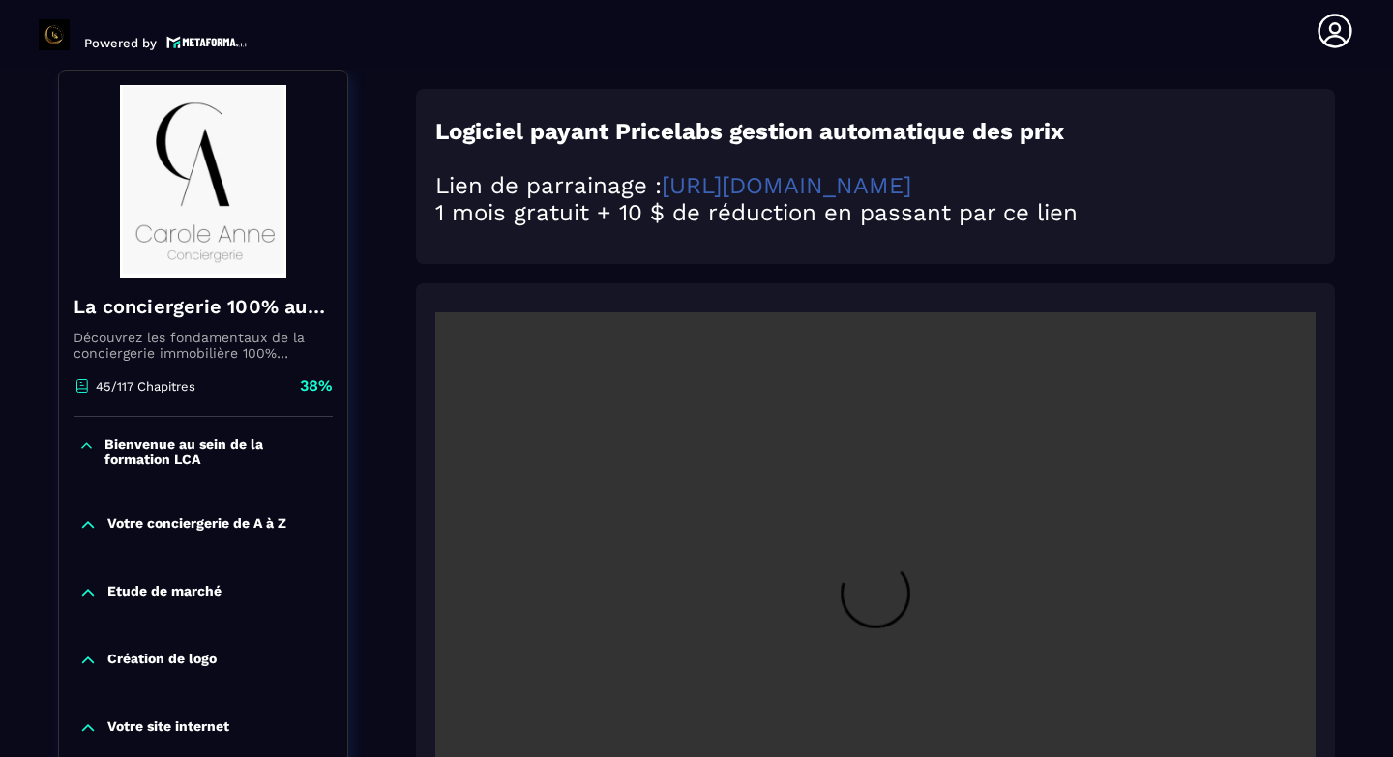 The image size is (1393, 757). I want to click on p: Création de logo, so click(162, 661).